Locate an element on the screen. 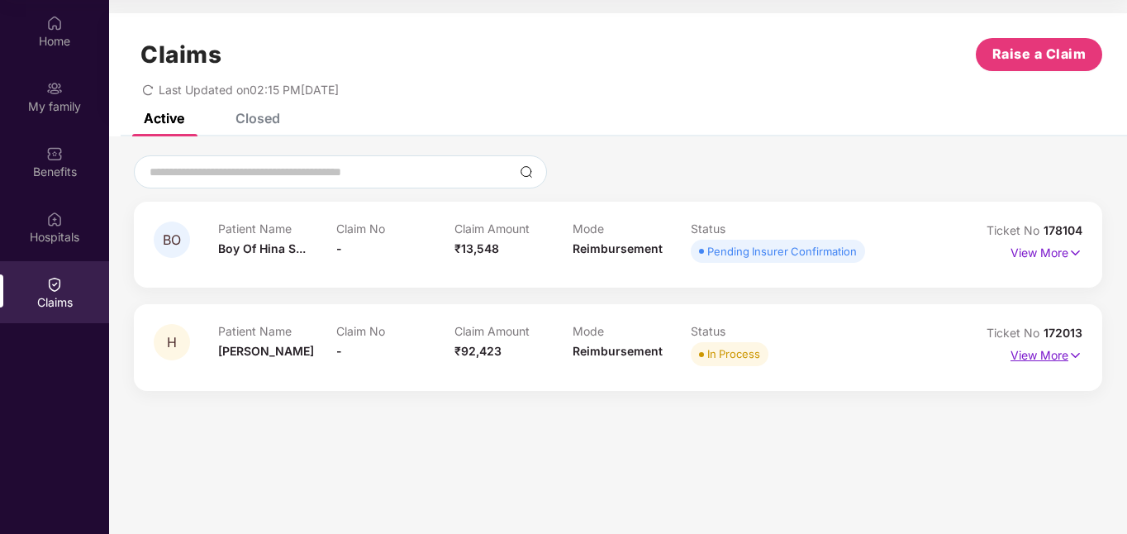  span: 172013 is located at coordinates (1063, 332).